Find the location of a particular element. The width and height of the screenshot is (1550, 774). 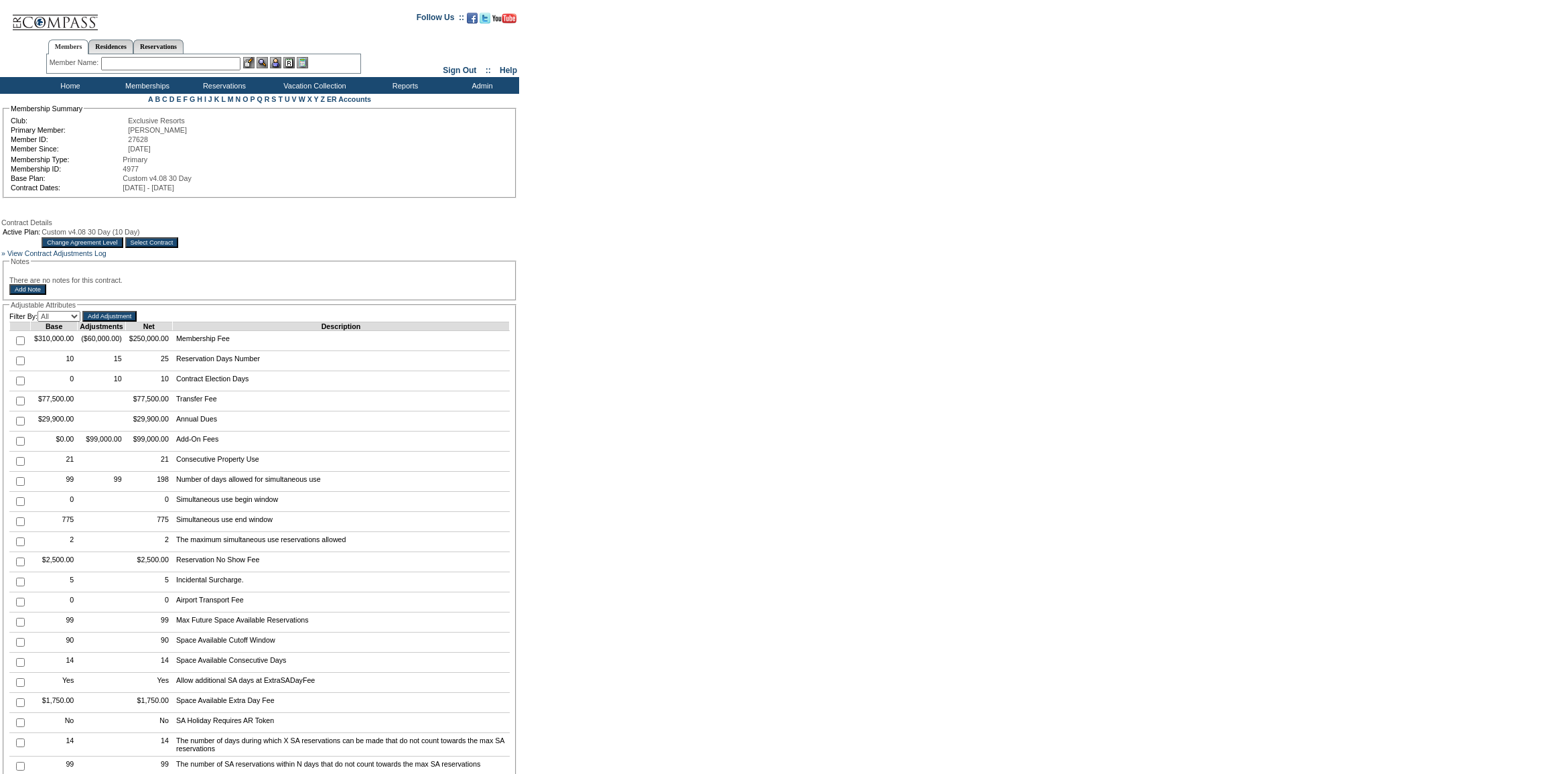

input: Add Adjustment is located at coordinates (109, 316).